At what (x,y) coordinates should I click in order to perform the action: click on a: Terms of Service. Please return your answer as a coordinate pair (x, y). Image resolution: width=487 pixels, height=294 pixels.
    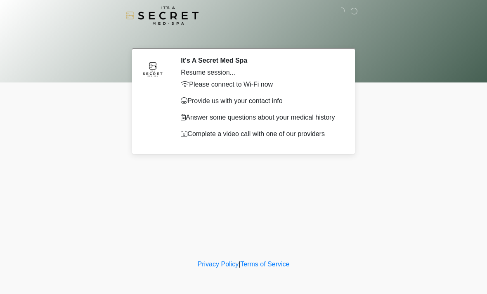
    Looking at the image, I should click on (265, 264).